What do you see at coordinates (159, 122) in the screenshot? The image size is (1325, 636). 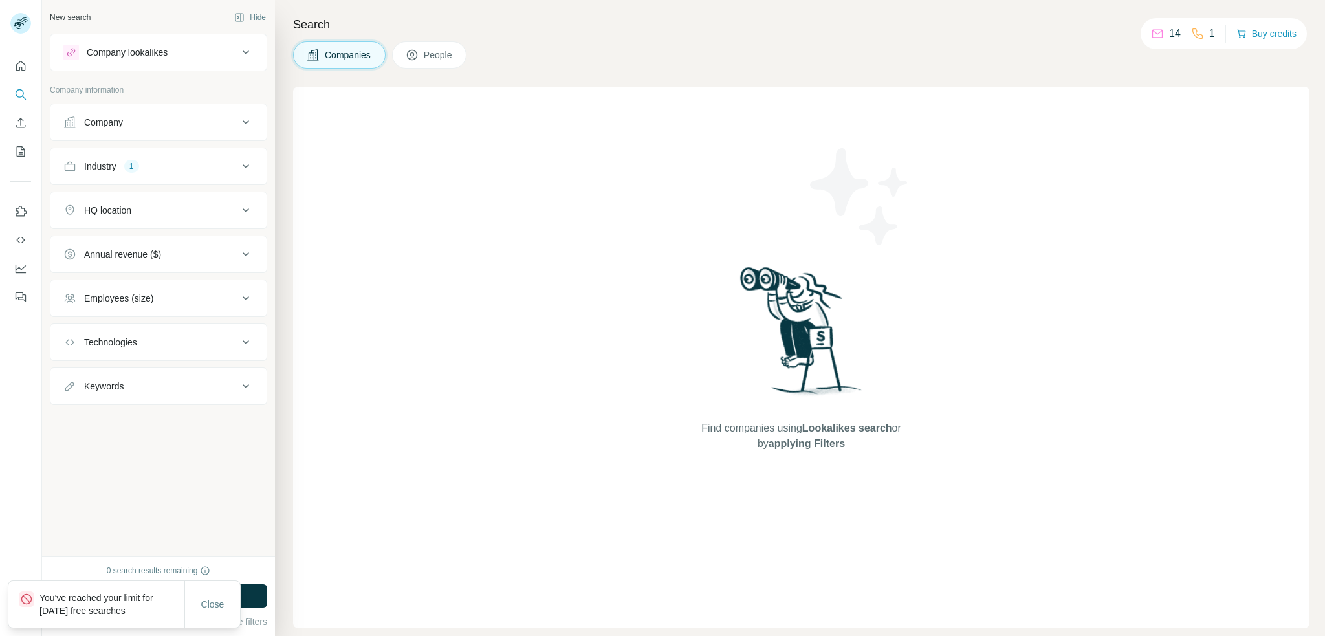 I see `button: Company` at bounding box center [159, 122].